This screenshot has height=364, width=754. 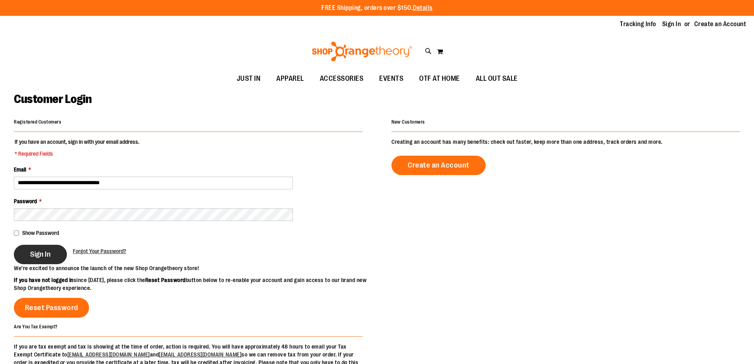 What do you see at coordinates (196, 268) in the screenshot?
I see `p: We’re excited to announce the launch of the new Shop Orangetheory store!` at bounding box center [196, 268].